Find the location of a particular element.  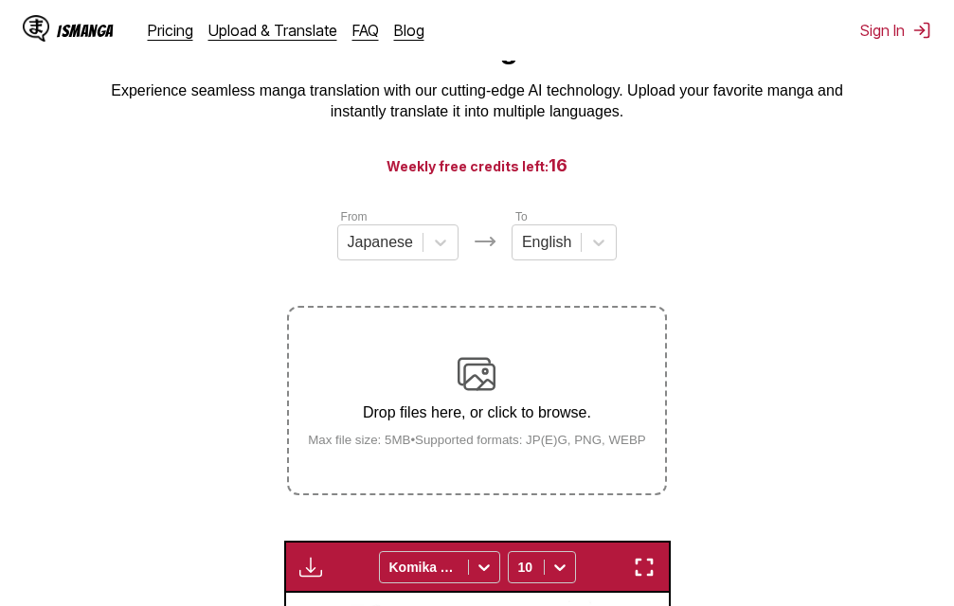

label: From is located at coordinates (354, 217).